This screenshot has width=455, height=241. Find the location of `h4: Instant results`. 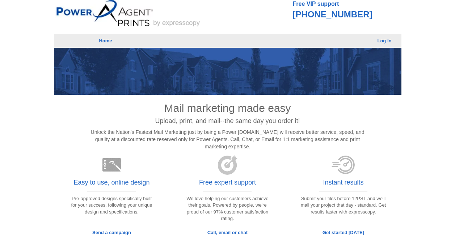

h4: Instant results is located at coordinates (343, 183).